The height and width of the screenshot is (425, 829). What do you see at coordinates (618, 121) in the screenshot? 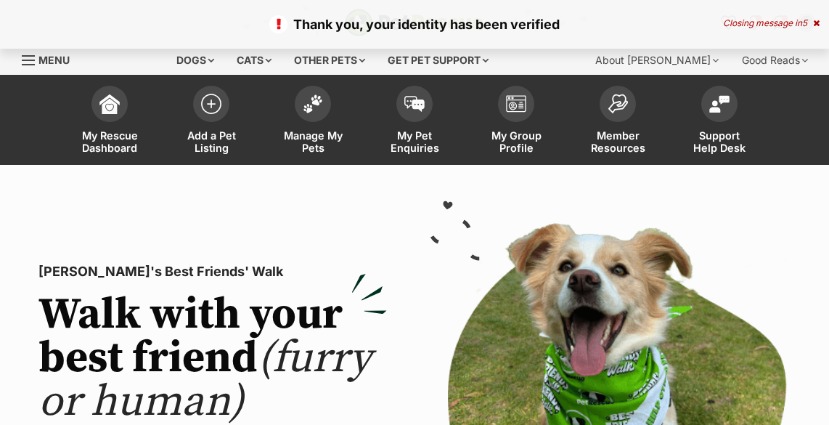
I see `a: Member Resources` at bounding box center [618, 121].